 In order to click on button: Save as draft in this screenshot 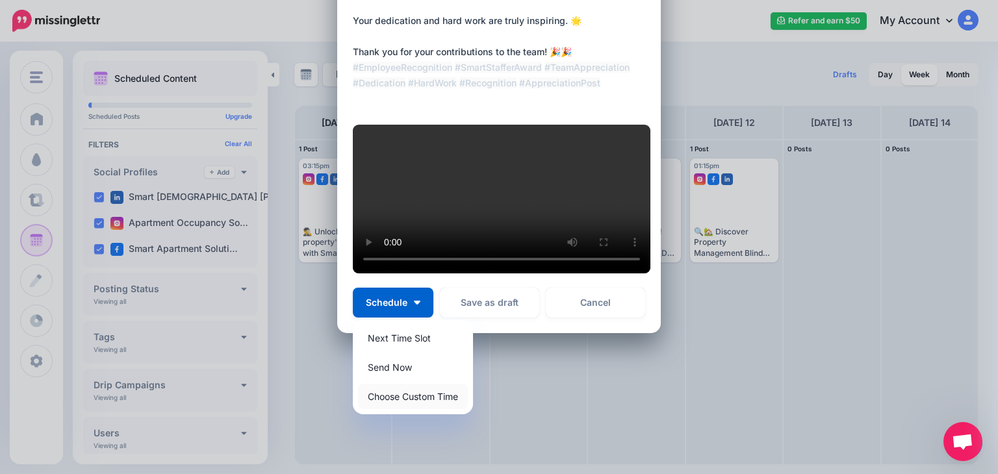, I will do `click(489, 303)`.